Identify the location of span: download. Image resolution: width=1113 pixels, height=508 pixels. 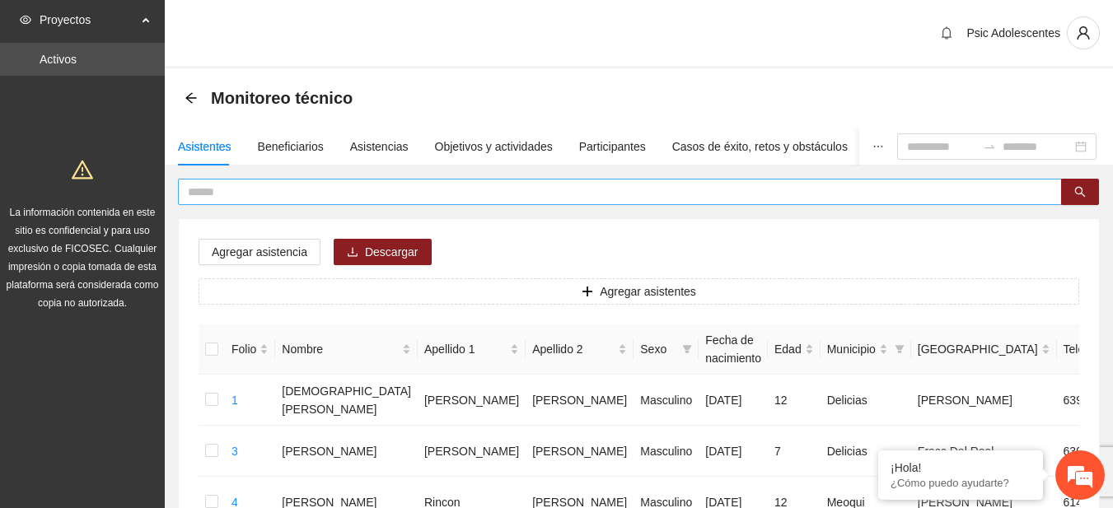
(353, 253).